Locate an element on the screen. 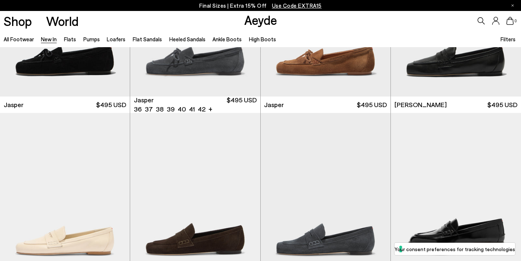 This screenshot has width=521, height=261. li: 40 is located at coordinates (182, 109).